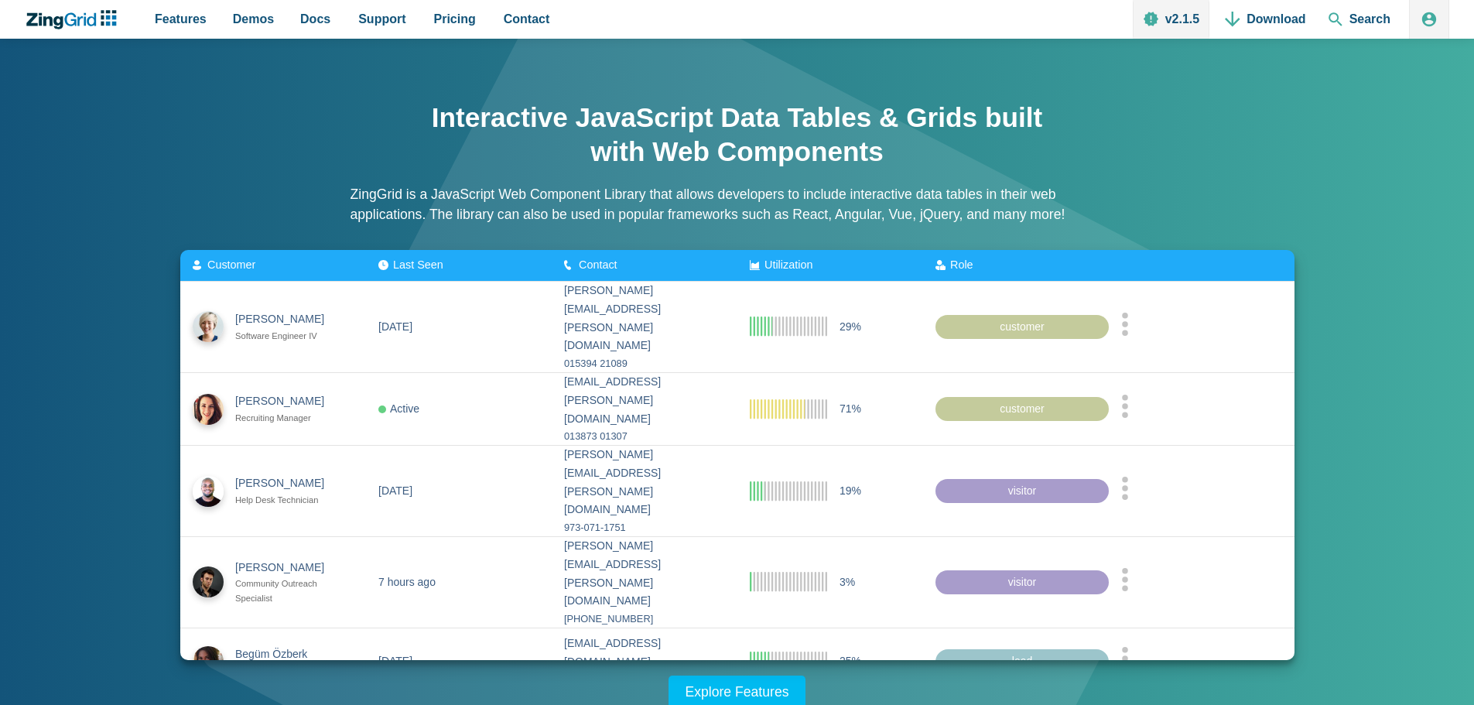  Describe the element at coordinates (286, 654) in the screenshot. I see `div: Begüm Özberk` at that location.